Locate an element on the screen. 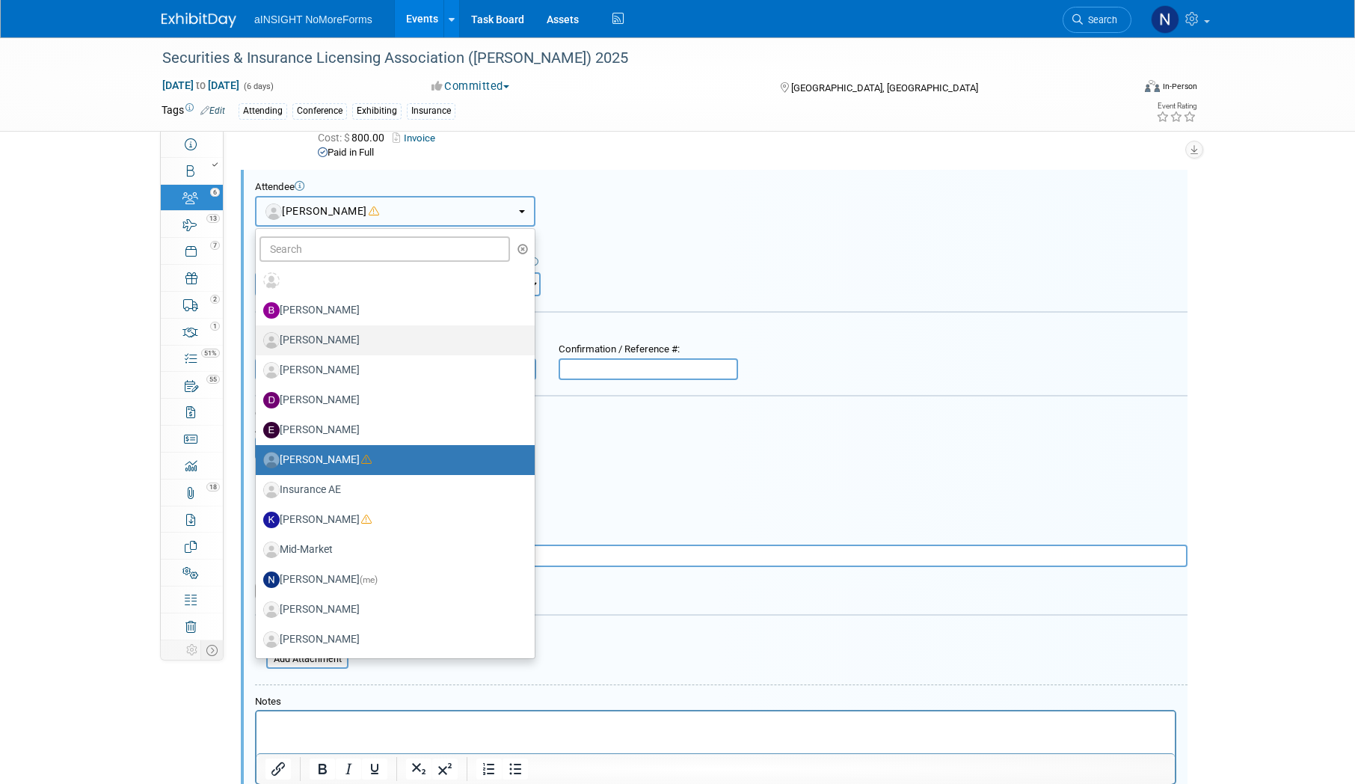  div: Notes is located at coordinates (716, 701).